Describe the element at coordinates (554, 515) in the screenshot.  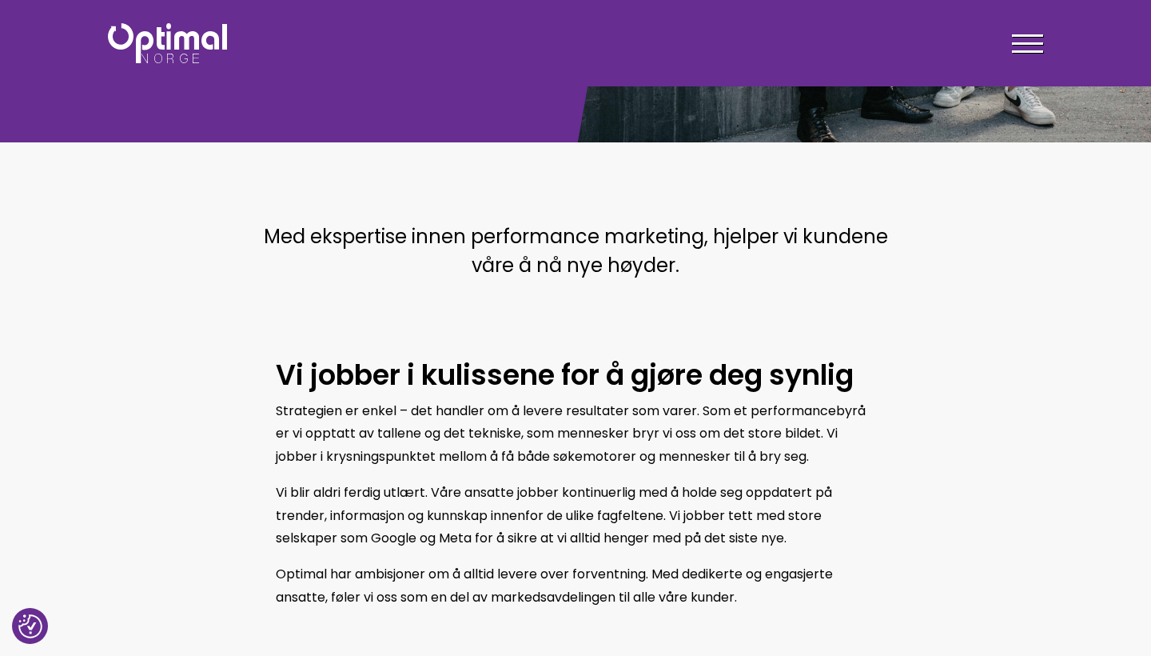
I see `span: Vi blir aldri ferdig utlært. Våre ansatte jobber kontinuerlig med å holde seg oppdatert på trende...` at that location.